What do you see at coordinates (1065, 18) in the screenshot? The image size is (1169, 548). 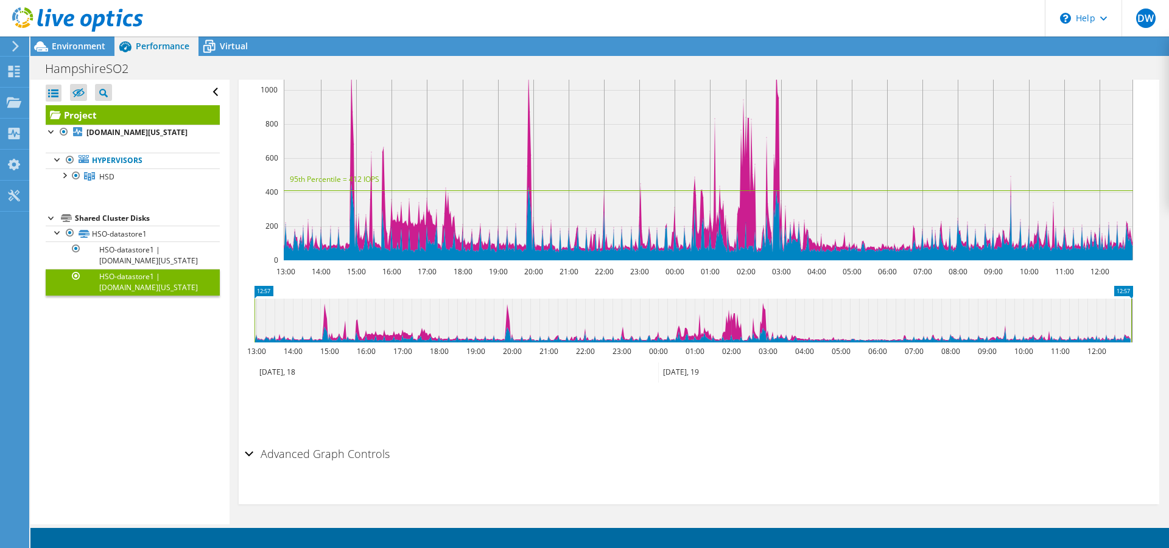 I see `svg: \n` at bounding box center [1065, 18].